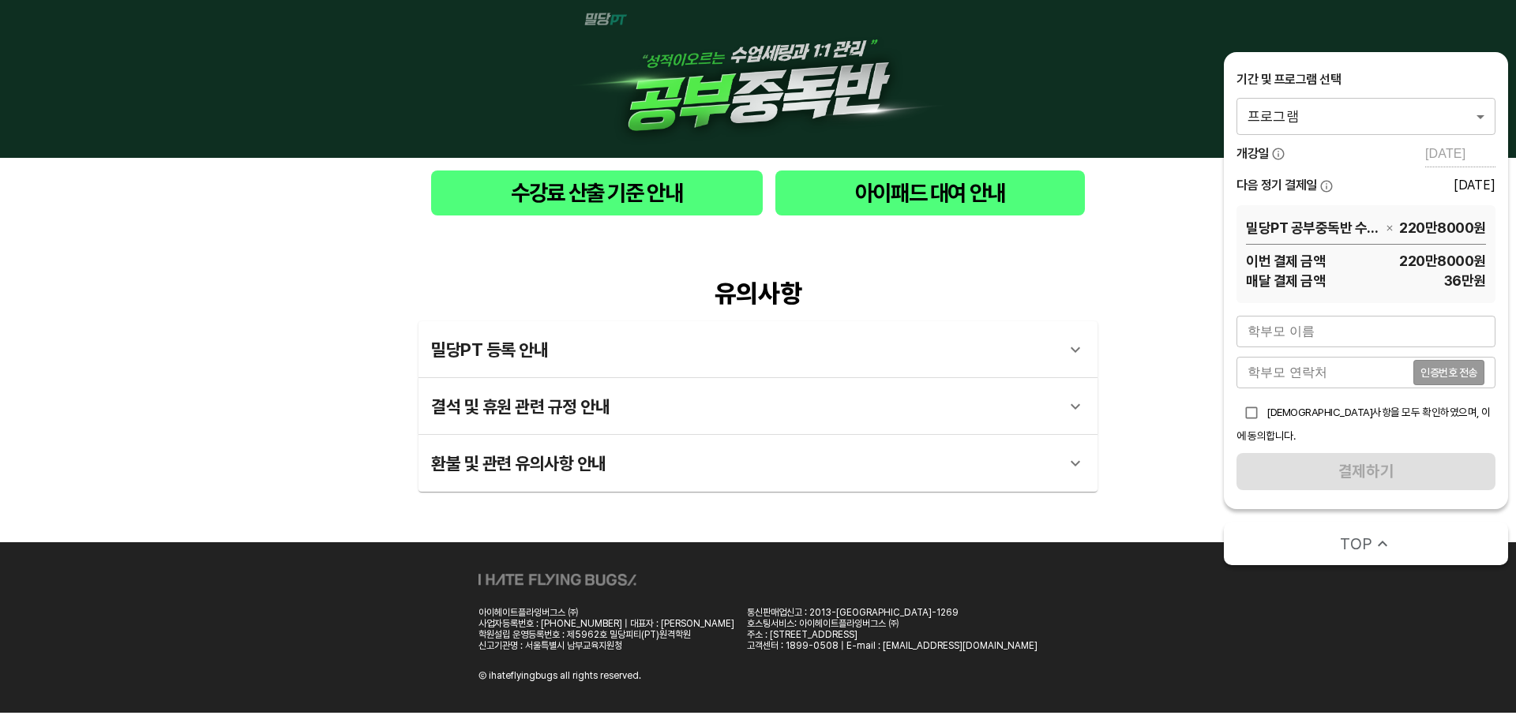 The width and height of the screenshot is (1516, 719). Describe the element at coordinates (1366, 543) in the screenshot. I see `button: TOP` at that location.